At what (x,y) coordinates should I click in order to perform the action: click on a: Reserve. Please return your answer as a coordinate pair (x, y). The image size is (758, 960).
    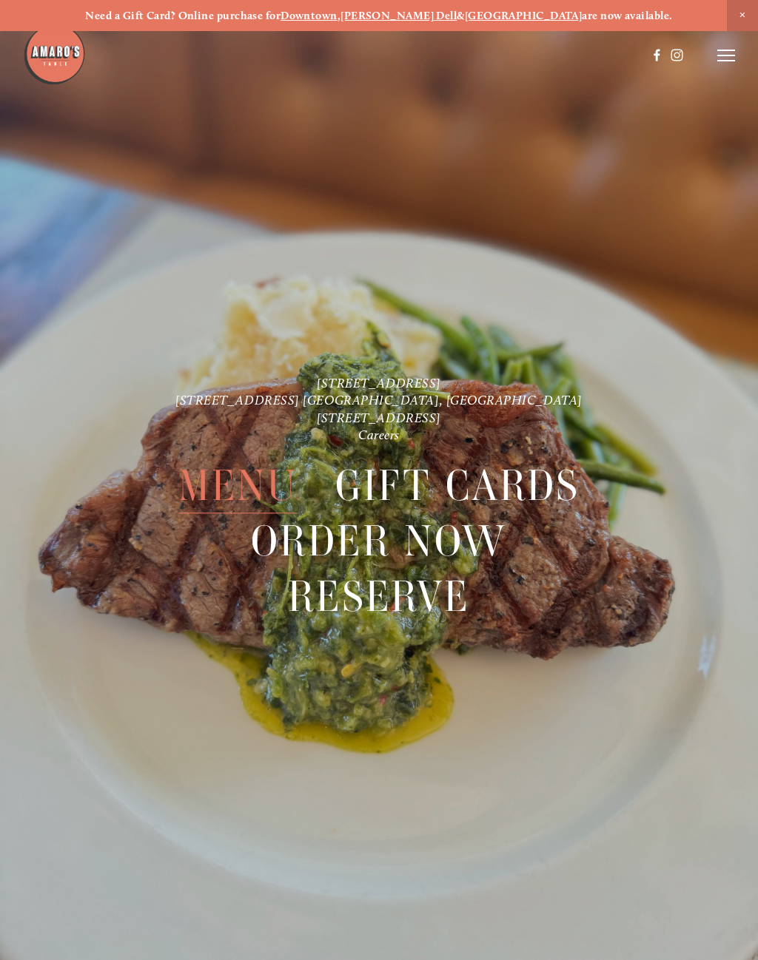
    Looking at the image, I should click on (379, 596).